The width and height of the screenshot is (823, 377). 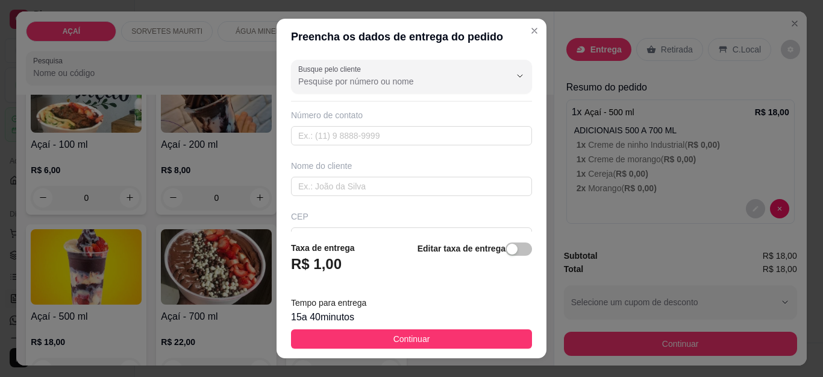 I want to click on span: Continuar, so click(x=412, y=339).